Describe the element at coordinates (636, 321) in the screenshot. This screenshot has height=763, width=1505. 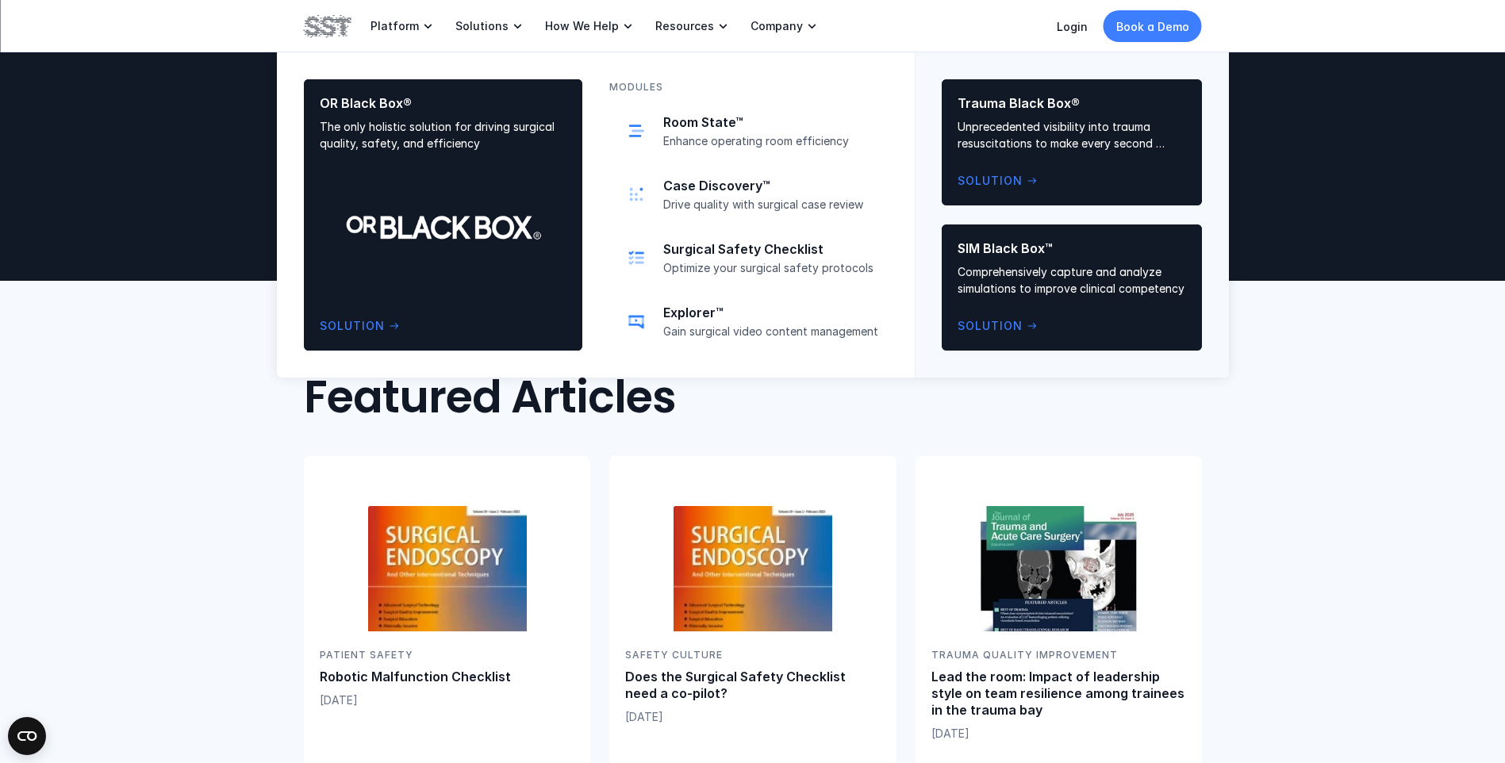
I see `img: video icon` at that location.